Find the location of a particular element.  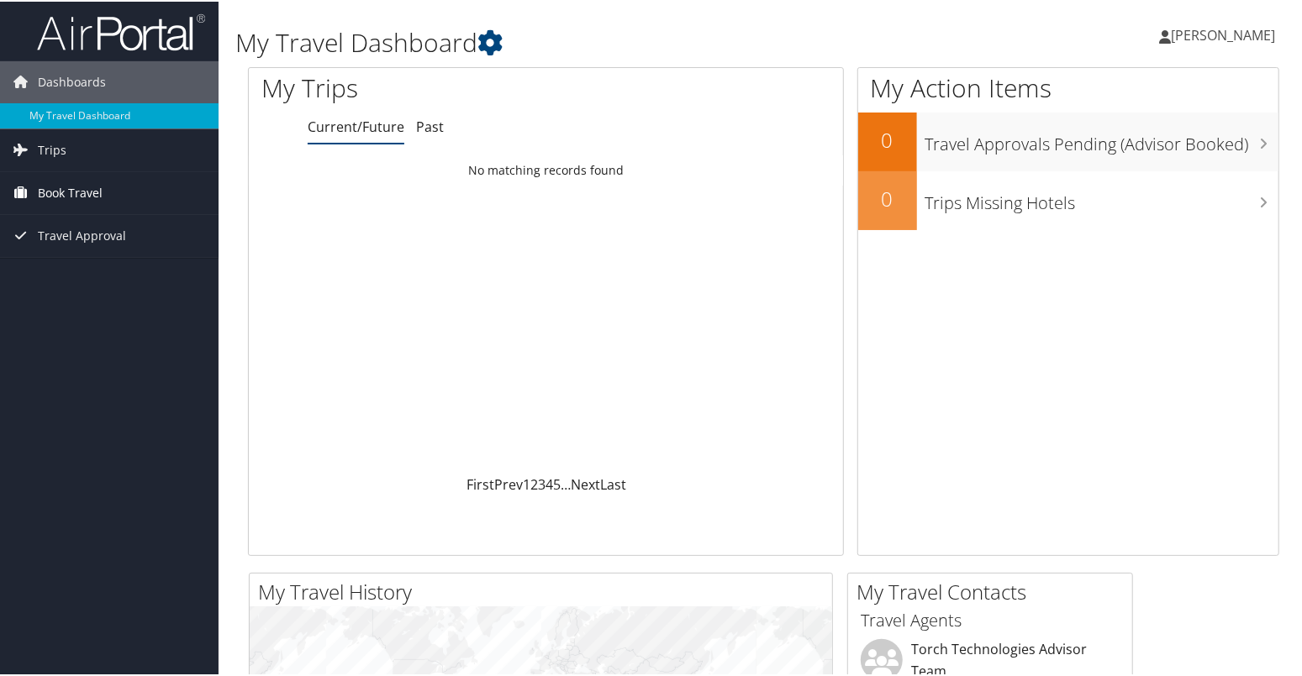

td: No matching records found is located at coordinates (545, 169).